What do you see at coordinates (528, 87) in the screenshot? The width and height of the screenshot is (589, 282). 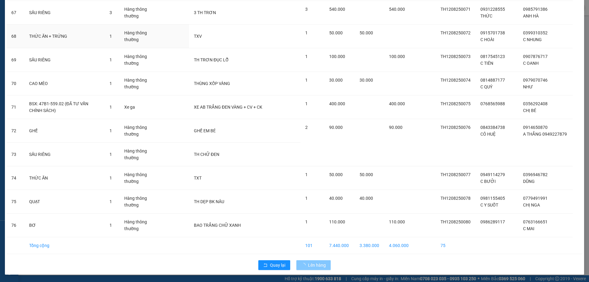 I see `span: NHƯ` at bounding box center [528, 87].